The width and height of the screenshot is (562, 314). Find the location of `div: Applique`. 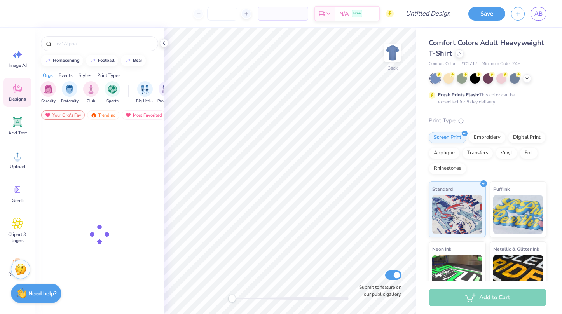

div: Applique is located at coordinates (444, 153).